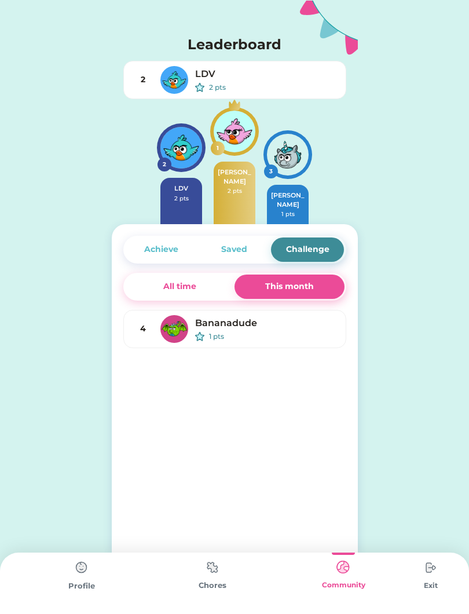  I want to click on div: Saved, so click(234, 249).